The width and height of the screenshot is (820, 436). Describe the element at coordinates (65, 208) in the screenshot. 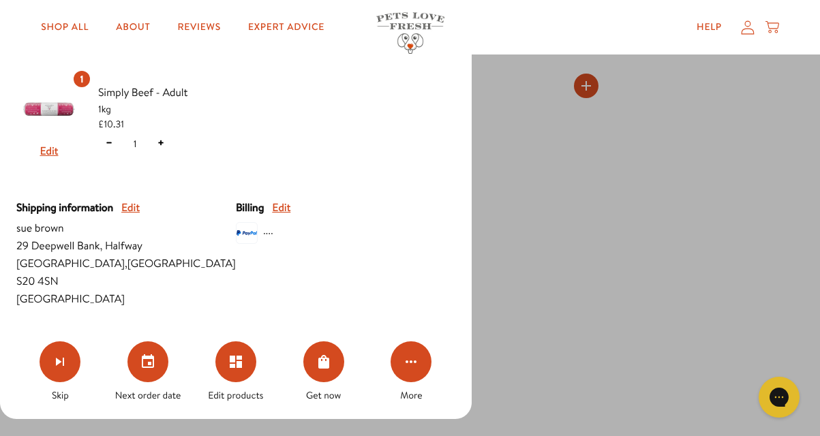

I see `span: Shipping information` at that location.